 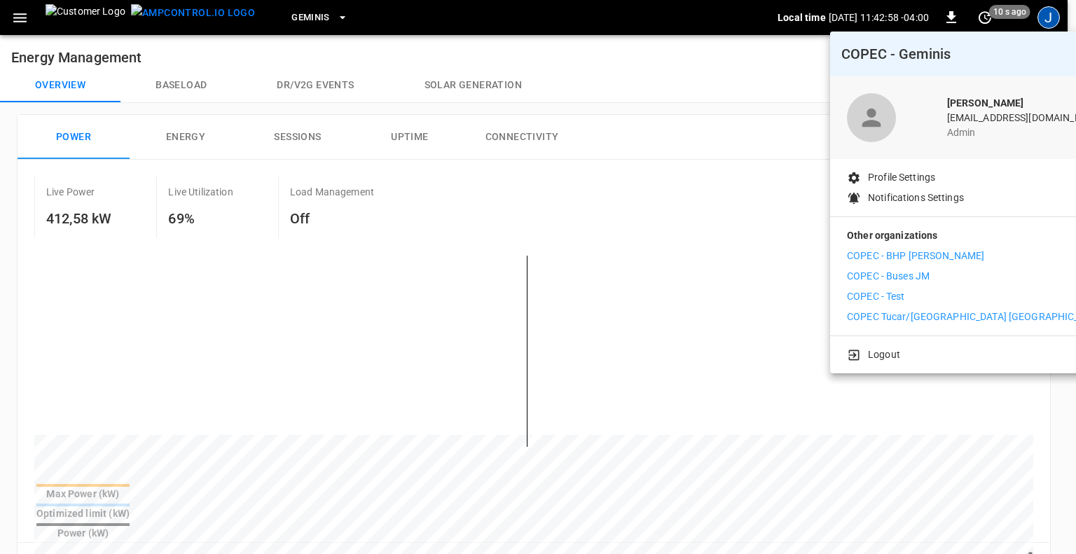 I want to click on p: COPEC - Test, so click(x=875, y=296).